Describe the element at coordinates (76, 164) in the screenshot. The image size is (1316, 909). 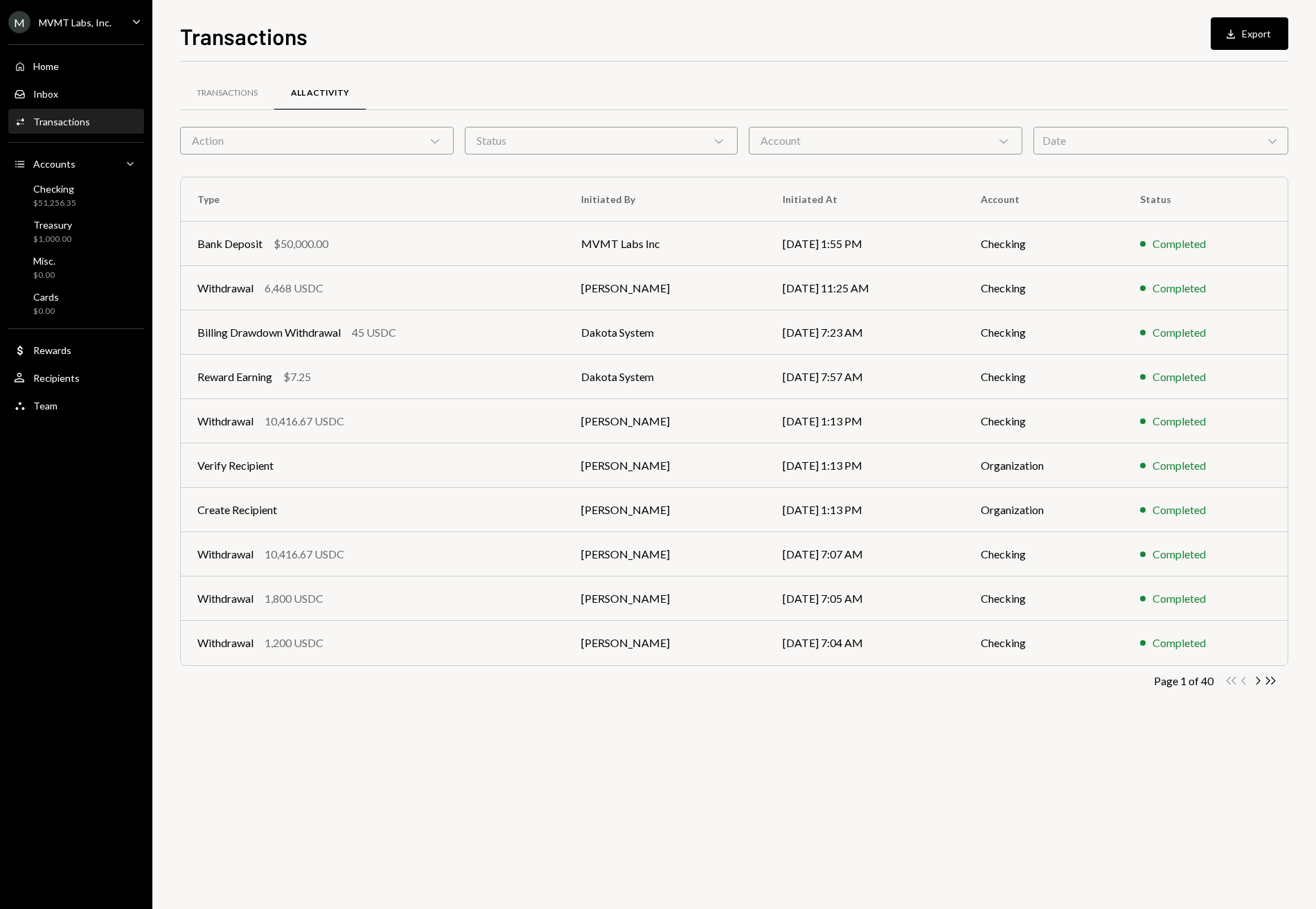
I see `a: Accounts` at that location.